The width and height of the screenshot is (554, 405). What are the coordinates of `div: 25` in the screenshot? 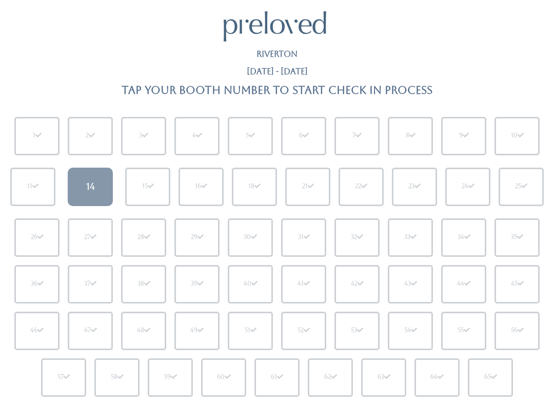 It's located at (521, 187).